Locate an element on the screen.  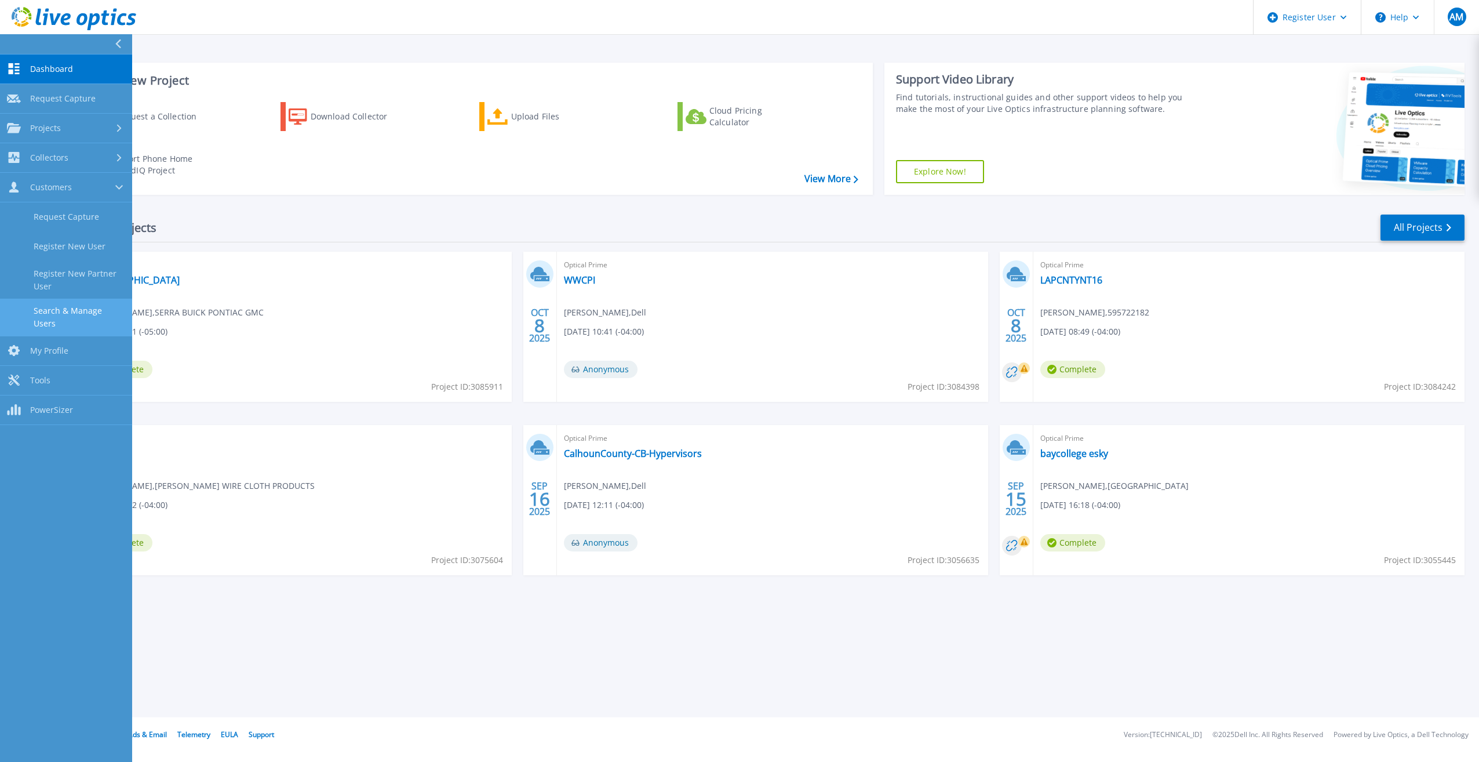
span: AM is located at coordinates (1456, 17).